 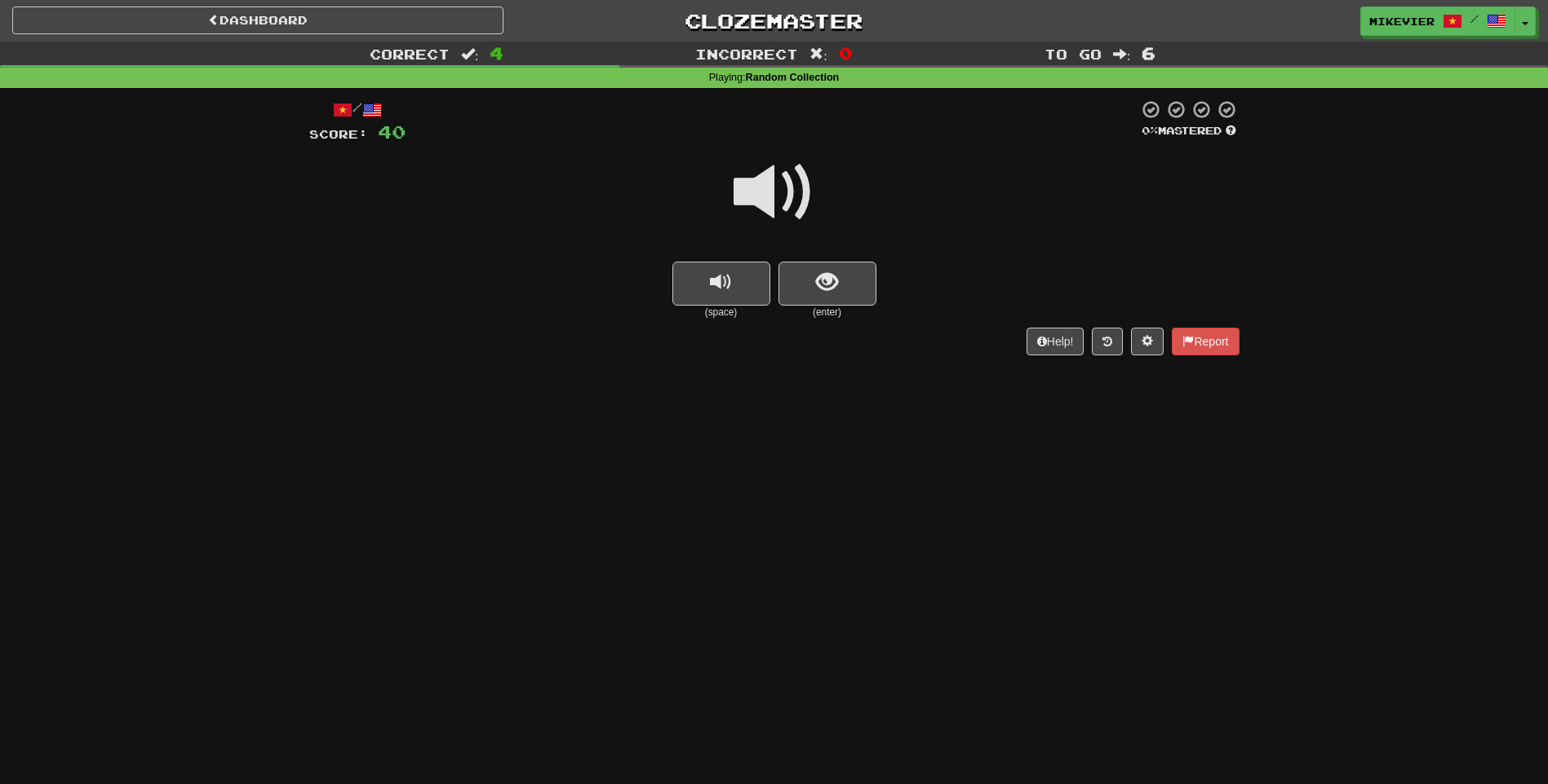 What do you see at coordinates (410, 53) in the screenshot?
I see `span: Correct` at bounding box center [410, 53].